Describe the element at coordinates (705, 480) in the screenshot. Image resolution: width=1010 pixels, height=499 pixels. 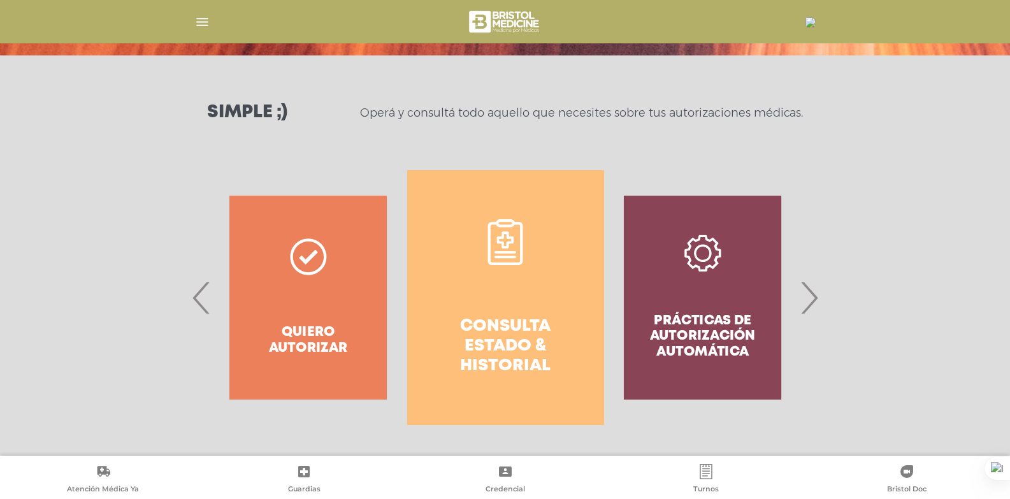
I see `a: Turnos` at that location.